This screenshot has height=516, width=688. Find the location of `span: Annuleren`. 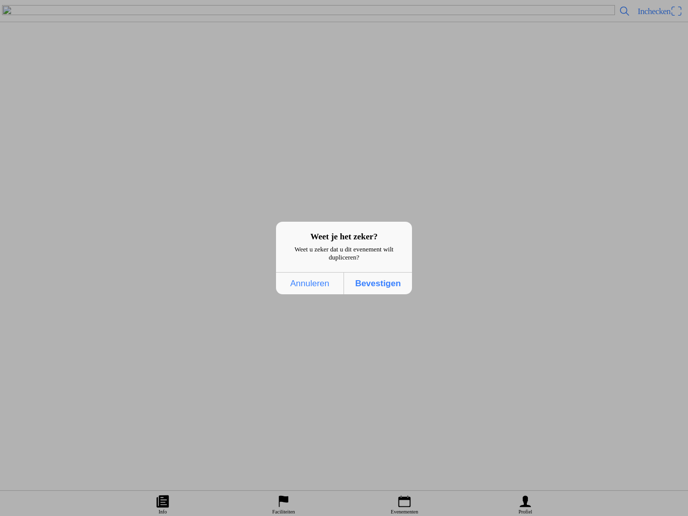

span: Annuleren is located at coordinates (310, 283).